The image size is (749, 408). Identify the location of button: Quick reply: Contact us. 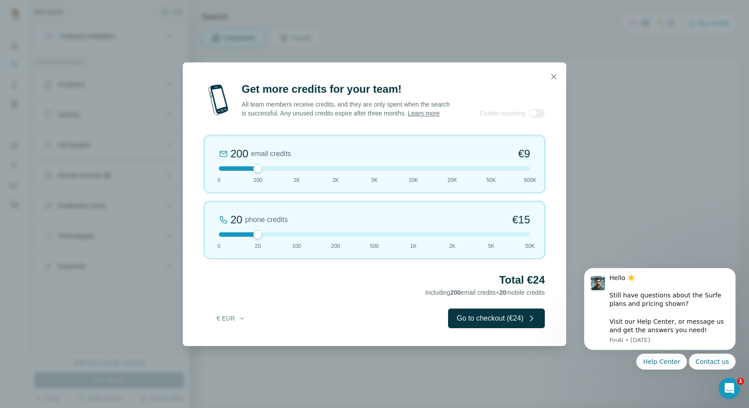
(141, 123).